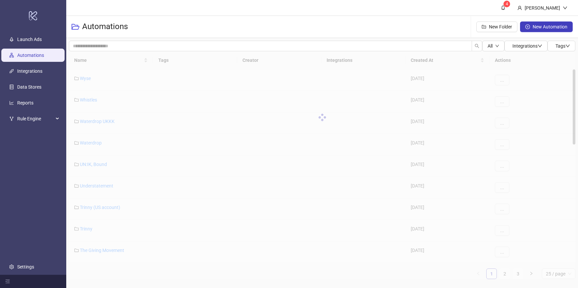 This screenshot has width=578, height=288. What do you see at coordinates (25, 103) in the screenshot?
I see `a: Reports` at bounding box center [25, 103].